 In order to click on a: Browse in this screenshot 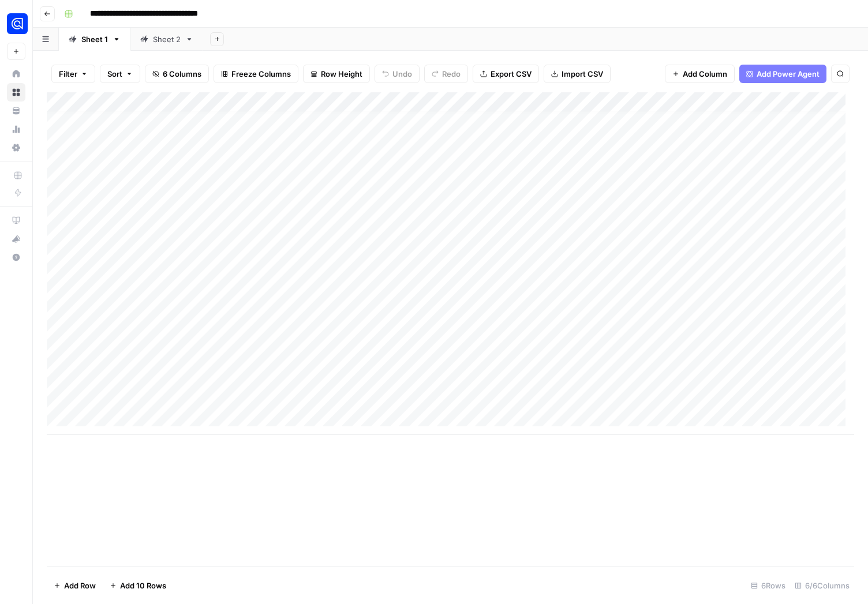, I will do `click(16, 92)`.